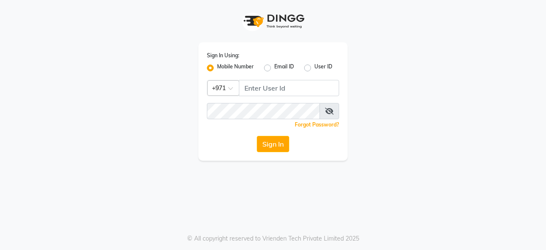 This screenshot has width=546, height=250. Describe the element at coordinates (284, 68) in the screenshot. I see `label: Email ID` at that location.